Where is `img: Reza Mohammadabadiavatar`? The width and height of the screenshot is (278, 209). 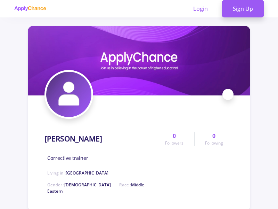 img: Reza Mohammadabadiavatar is located at coordinates (69, 94).